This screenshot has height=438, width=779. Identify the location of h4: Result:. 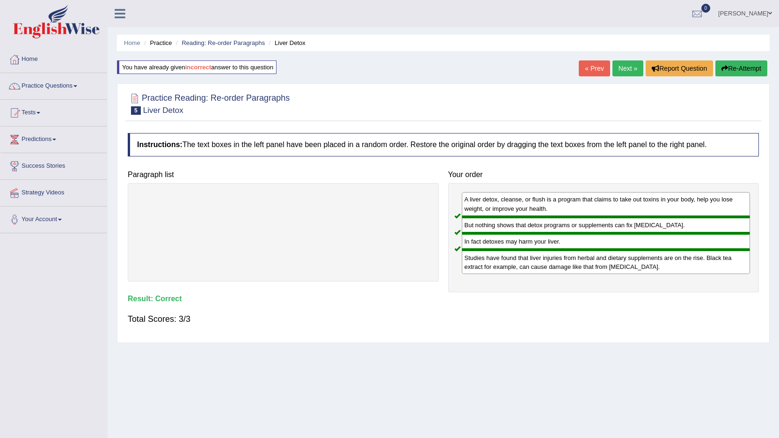
(443, 299).